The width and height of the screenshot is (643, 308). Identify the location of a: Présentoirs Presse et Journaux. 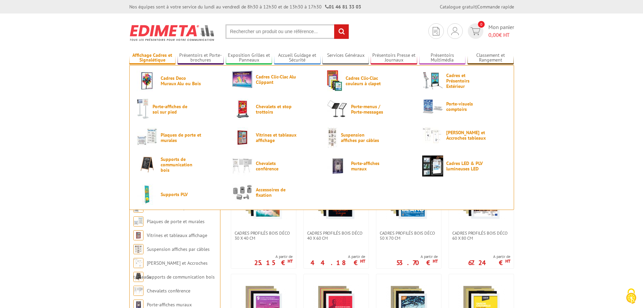
(394, 58).